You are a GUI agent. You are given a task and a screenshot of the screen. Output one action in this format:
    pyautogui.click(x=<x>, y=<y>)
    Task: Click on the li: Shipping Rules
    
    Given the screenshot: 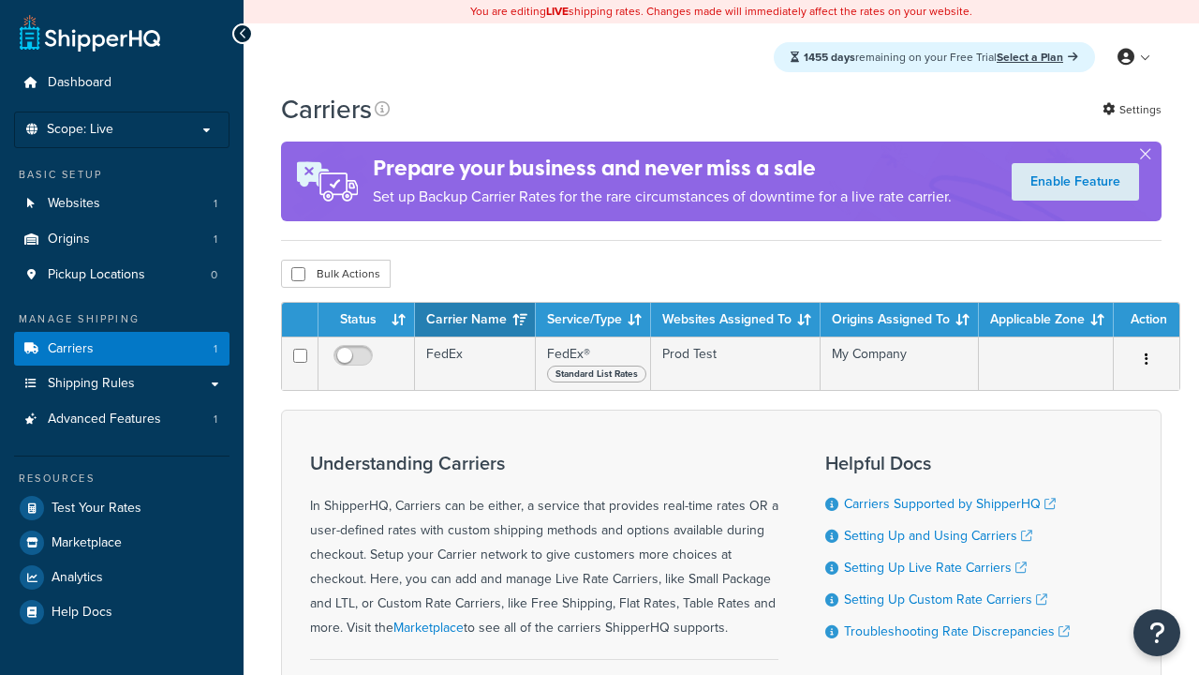 What is the action you would take?
    pyautogui.click(x=122, y=383)
    